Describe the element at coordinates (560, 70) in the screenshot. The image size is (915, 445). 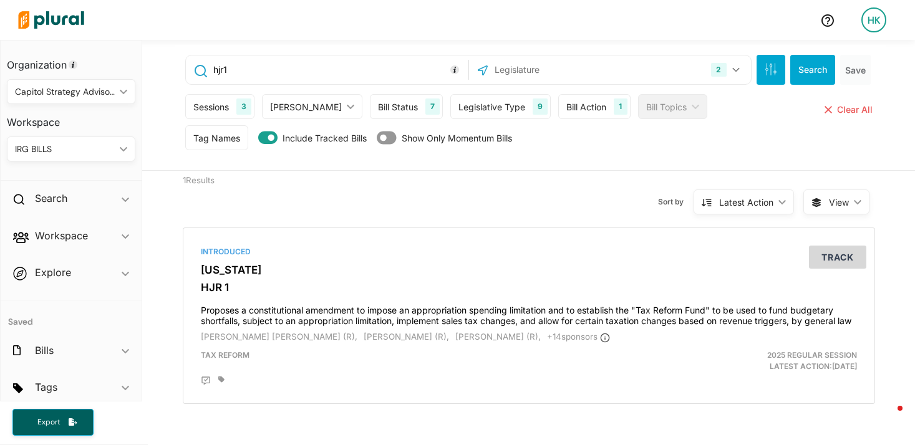
I see `input: Legislature` at that location.